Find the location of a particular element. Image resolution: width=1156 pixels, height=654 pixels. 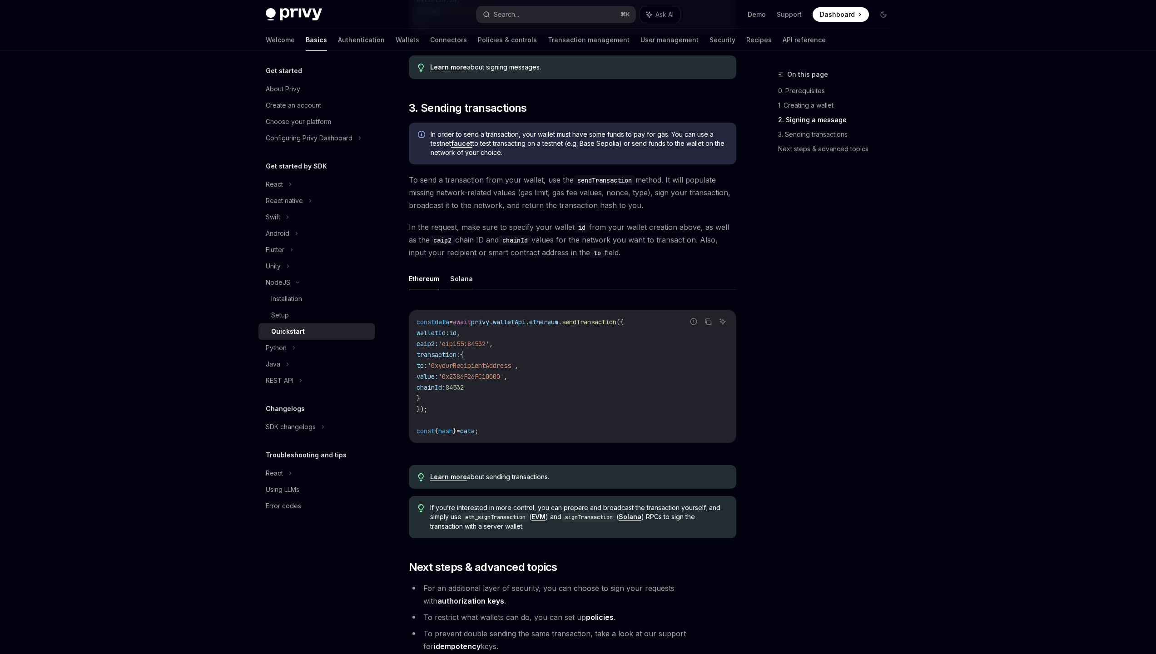

a: About Privy is located at coordinates (317, 89).